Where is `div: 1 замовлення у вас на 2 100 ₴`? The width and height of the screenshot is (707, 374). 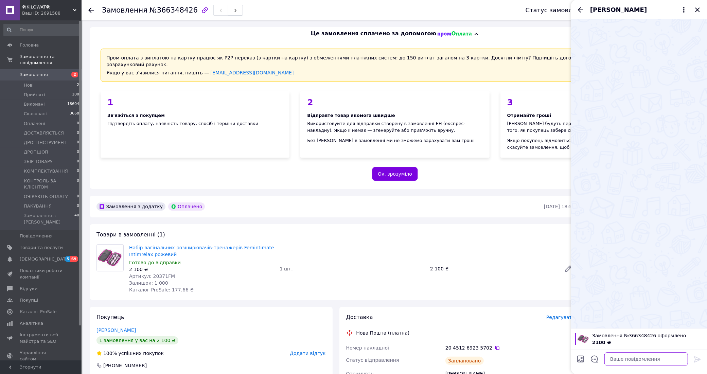 div: 1 замовлення у вас на 2 100 ₴ is located at coordinates (137, 340).